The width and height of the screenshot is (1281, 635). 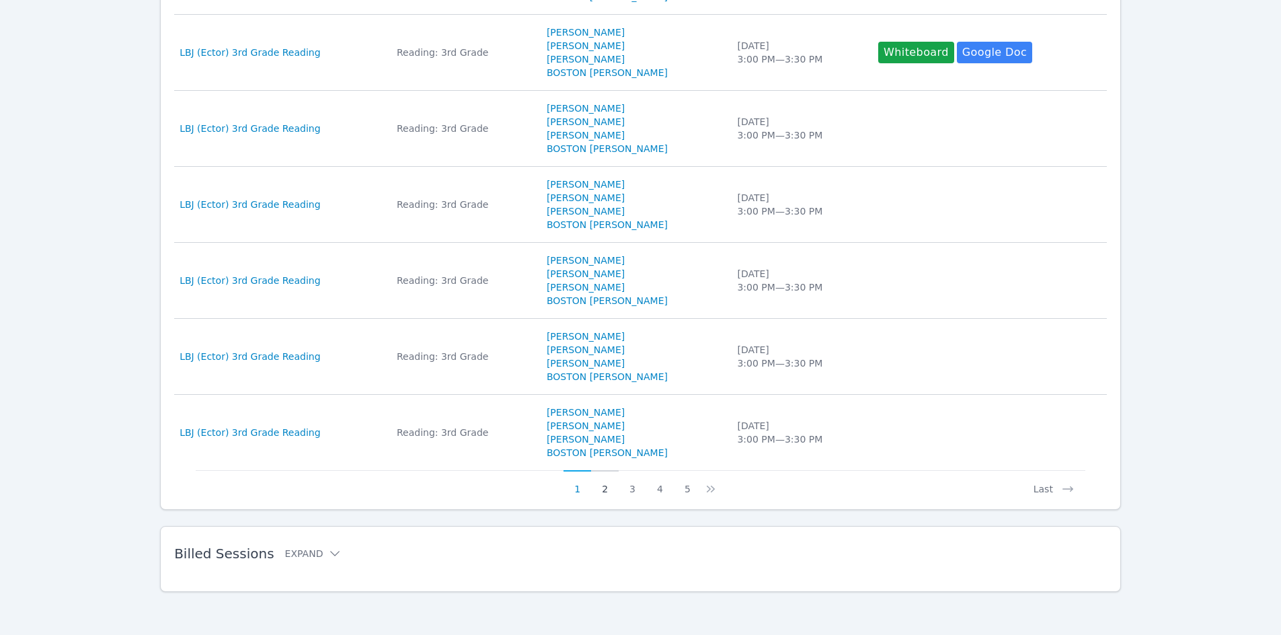 I want to click on button: 3, so click(x=632, y=483).